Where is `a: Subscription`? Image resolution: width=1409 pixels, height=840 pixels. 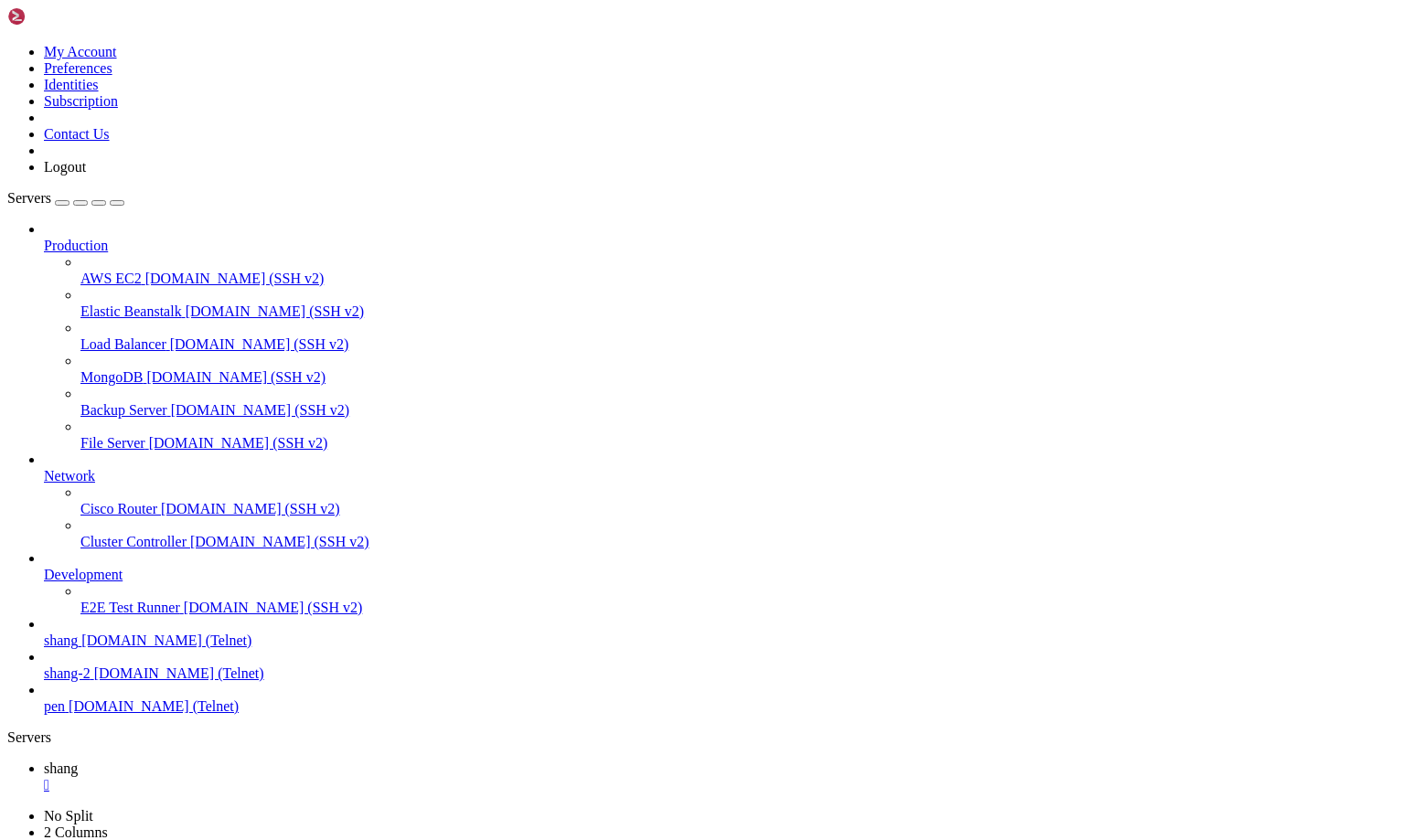
a: Subscription is located at coordinates (80, 101).